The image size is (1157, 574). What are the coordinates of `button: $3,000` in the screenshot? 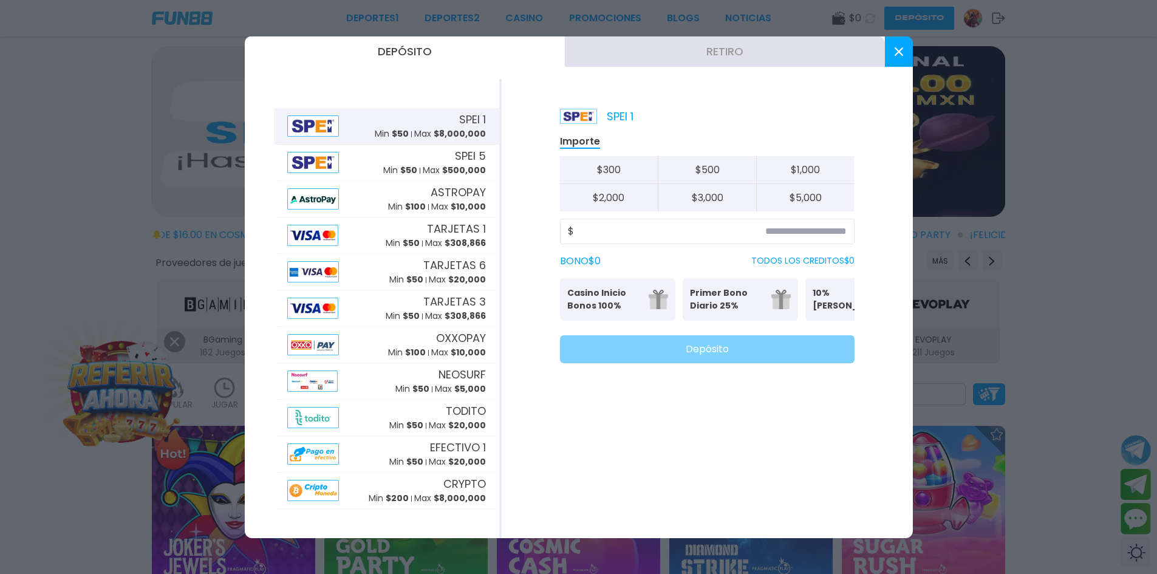 It's located at (707, 197).